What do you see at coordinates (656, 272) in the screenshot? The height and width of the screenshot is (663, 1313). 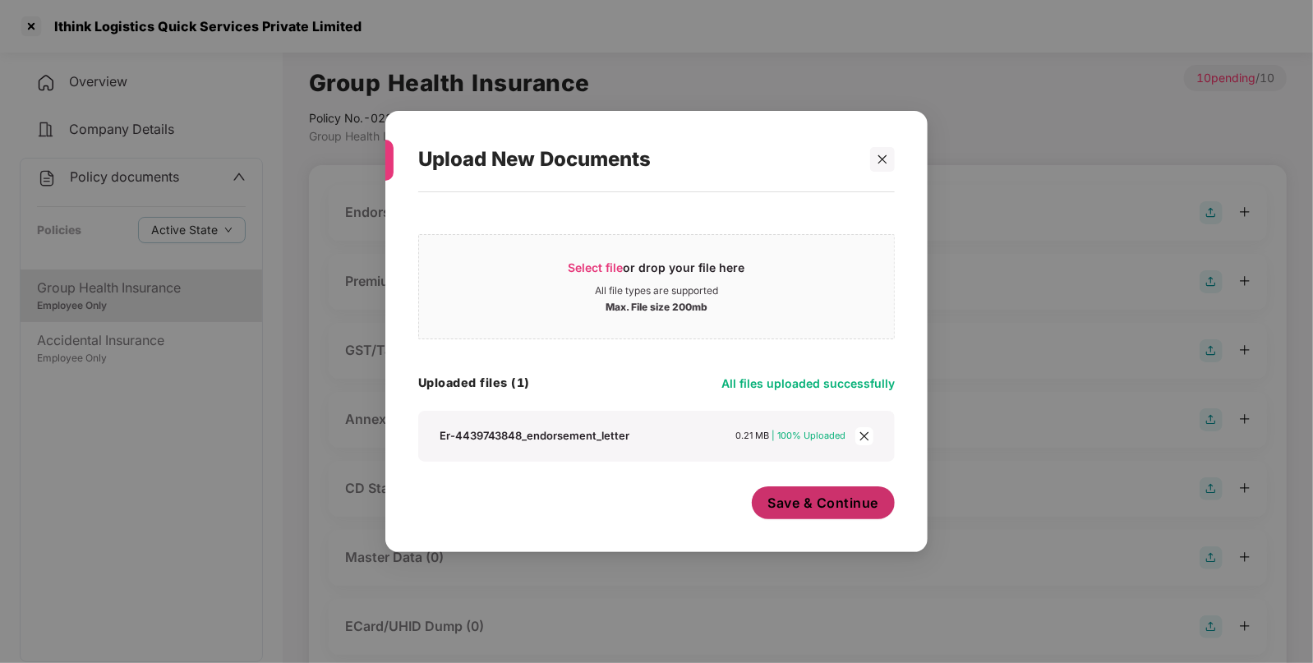 I see `div: or drop your file here` at bounding box center [656, 272].